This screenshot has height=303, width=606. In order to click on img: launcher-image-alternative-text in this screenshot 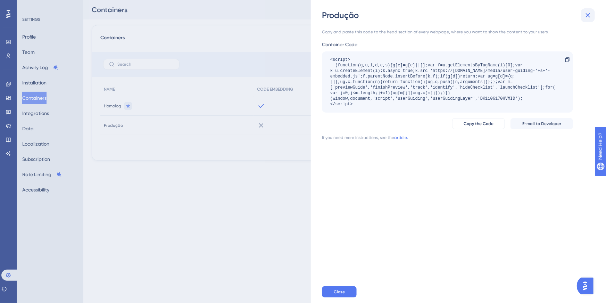, I will do `click(8, 10)`.